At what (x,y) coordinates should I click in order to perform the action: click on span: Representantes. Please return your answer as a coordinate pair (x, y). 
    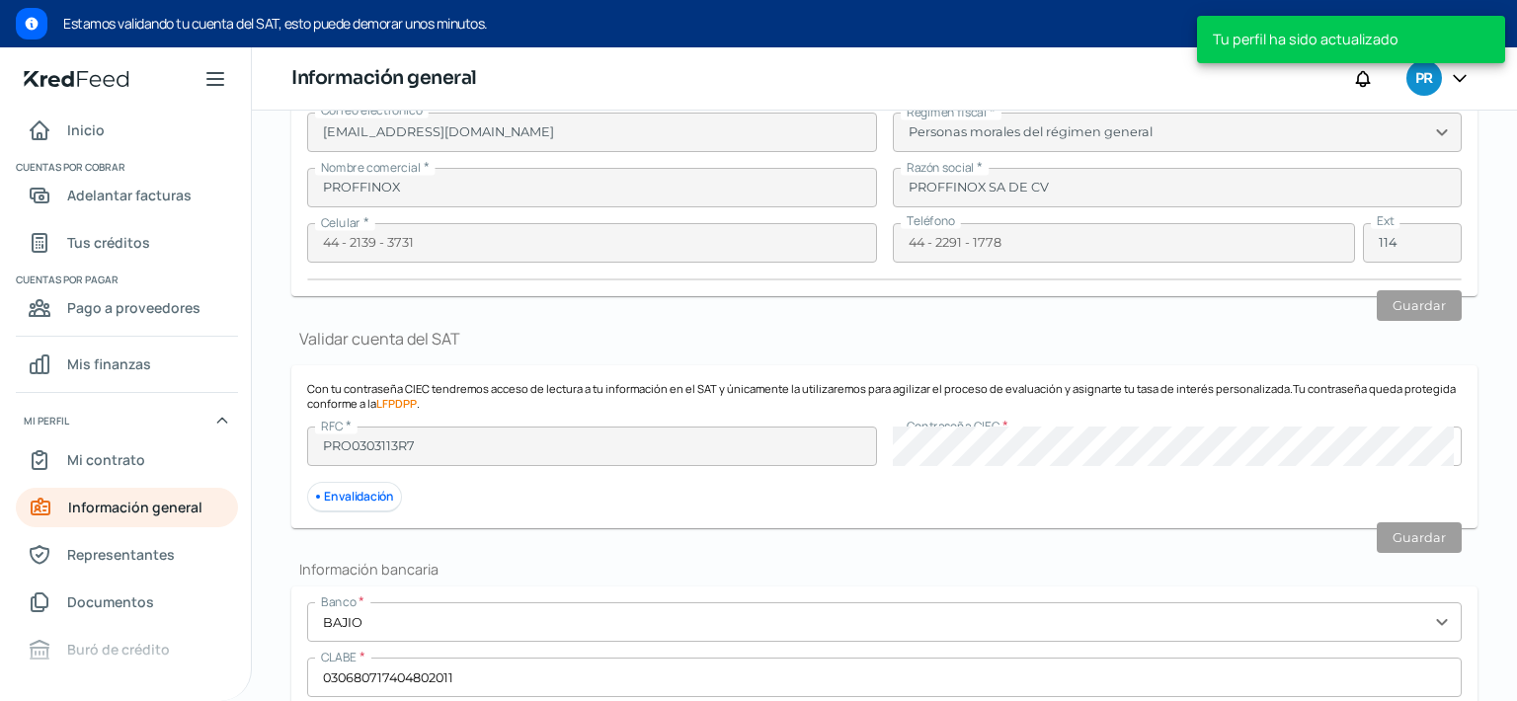
    Looking at the image, I should click on (121, 554).